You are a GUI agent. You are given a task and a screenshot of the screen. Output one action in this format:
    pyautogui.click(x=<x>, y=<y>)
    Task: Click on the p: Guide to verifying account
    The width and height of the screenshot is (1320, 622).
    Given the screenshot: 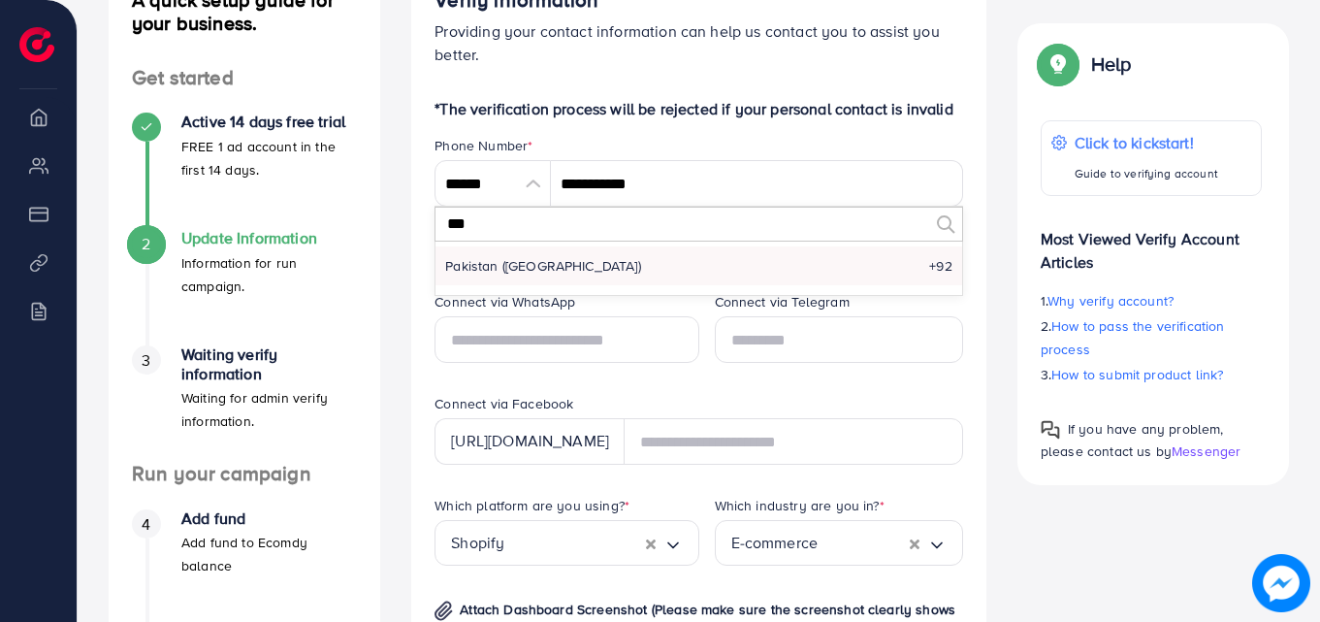 What is the action you would take?
    pyautogui.click(x=1147, y=174)
    